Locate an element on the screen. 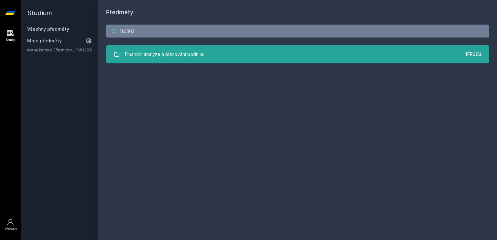 This screenshot has width=497, height=240. div: Study is located at coordinates (10, 40).